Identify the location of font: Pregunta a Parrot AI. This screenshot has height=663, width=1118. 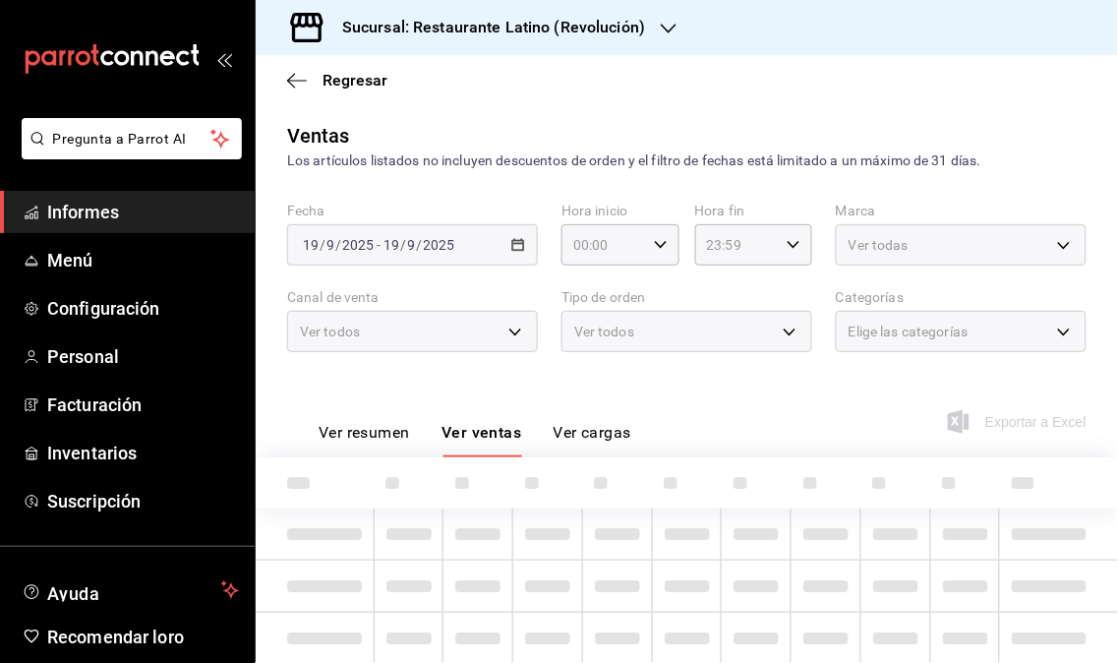
(120, 139).